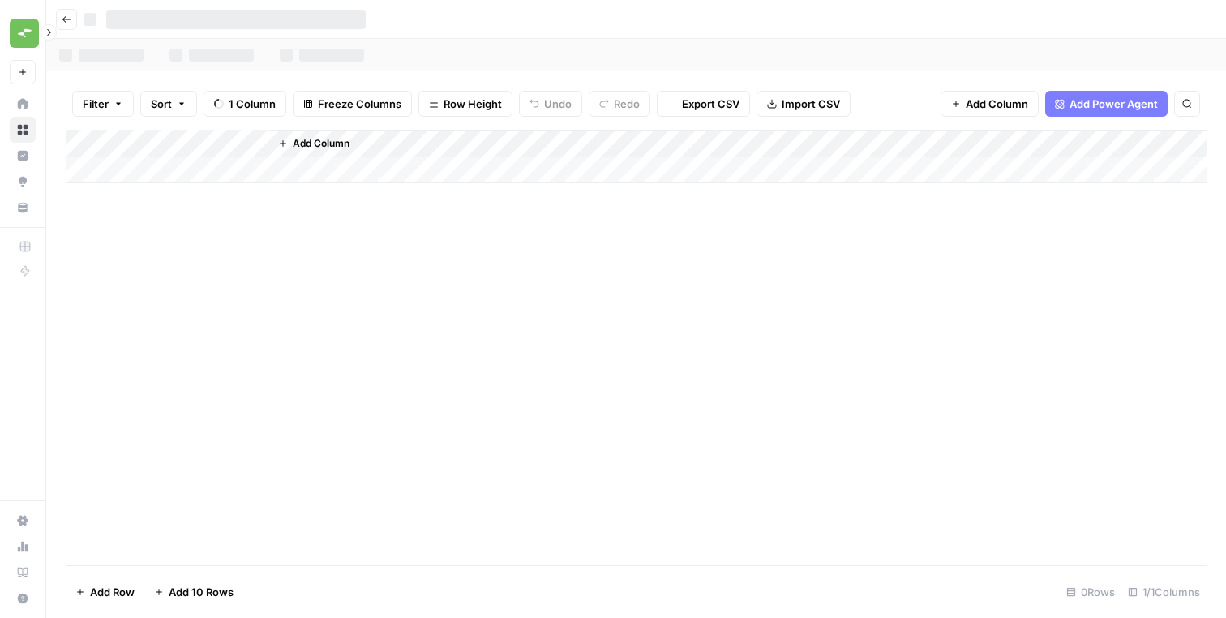 The height and width of the screenshot is (618, 1226). What do you see at coordinates (558, 104) in the screenshot?
I see `span: Undo` at bounding box center [558, 104].